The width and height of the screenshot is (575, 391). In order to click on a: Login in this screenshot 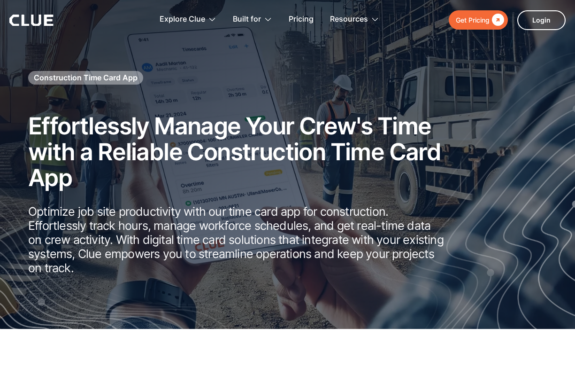, I will do `click(542, 20)`.